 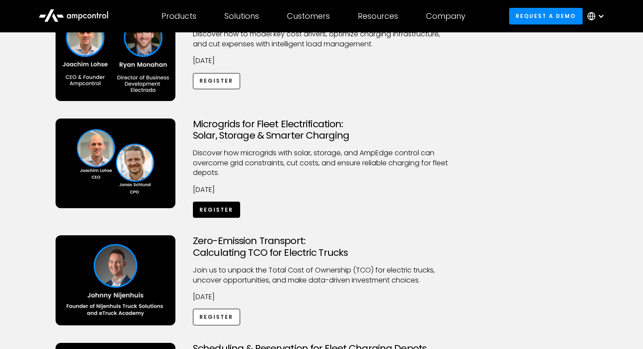 I want to click on div: Resources, so click(x=378, y=16).